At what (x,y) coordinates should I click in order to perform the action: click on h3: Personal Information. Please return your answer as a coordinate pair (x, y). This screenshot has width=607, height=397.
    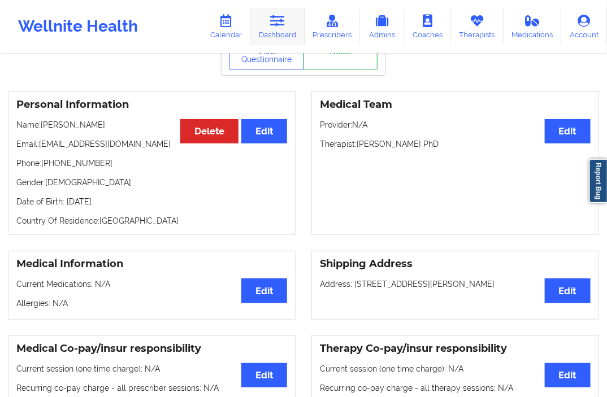
    Looking at the image, I should click on (151, 105).